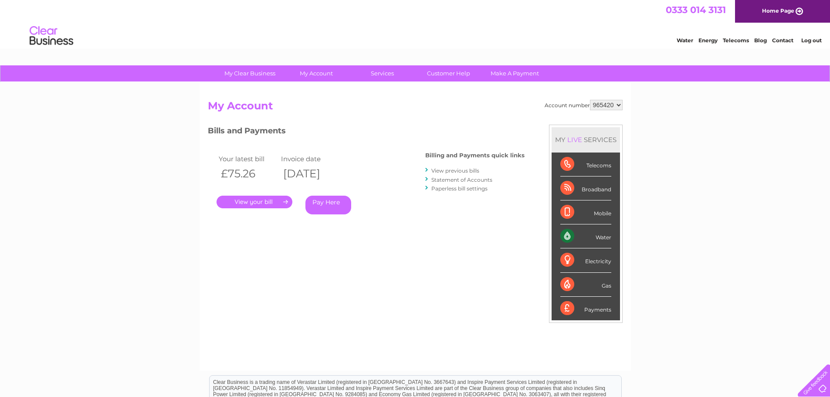 This screenshot has width=830, height=397. Describe the element at coordinates (685, 40) in the screenshot. I see `a: Water` at that location.